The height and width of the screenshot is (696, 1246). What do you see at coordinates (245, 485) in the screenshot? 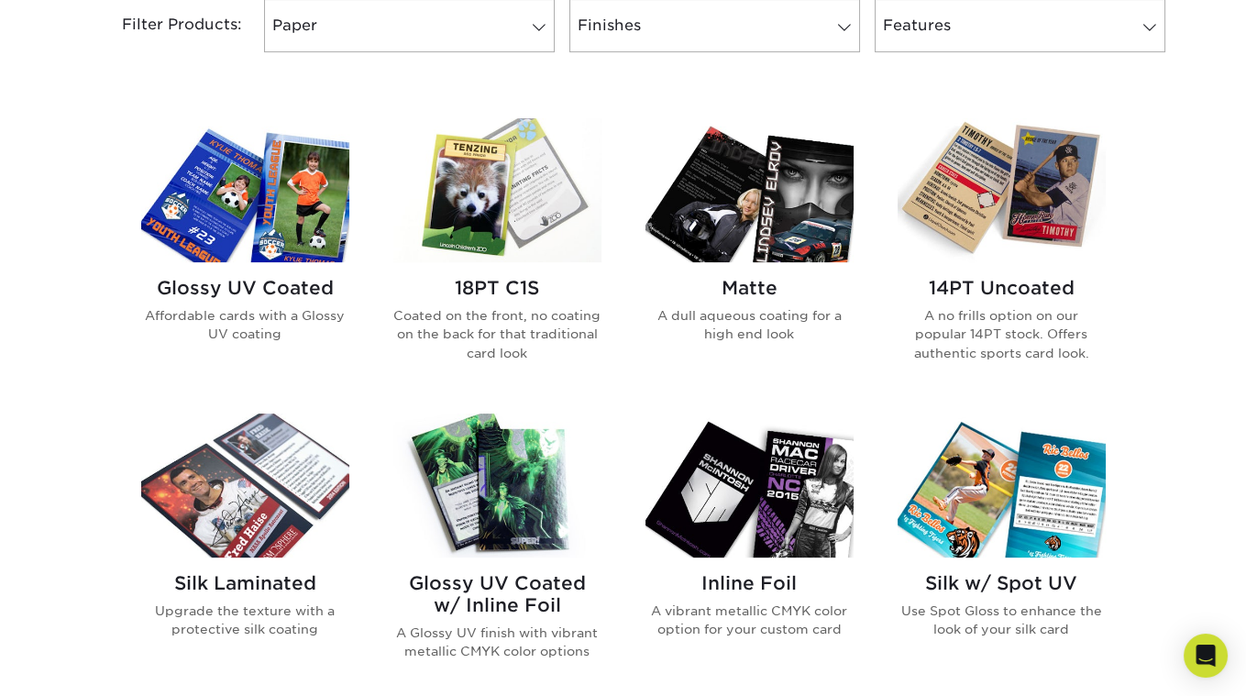
I see `img: Silk Laminated Trading Cards` at bounding box center [245, 485].